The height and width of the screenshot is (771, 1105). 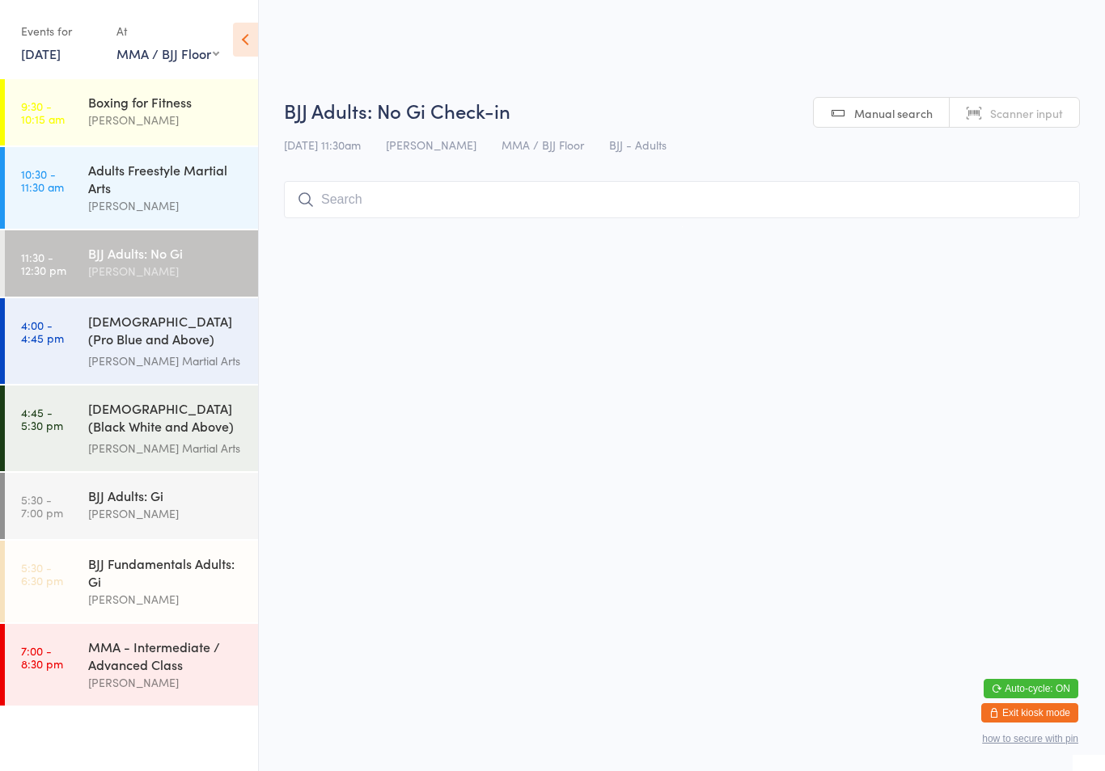 I want to click on span: Manual search, so click(x=893, y=113).